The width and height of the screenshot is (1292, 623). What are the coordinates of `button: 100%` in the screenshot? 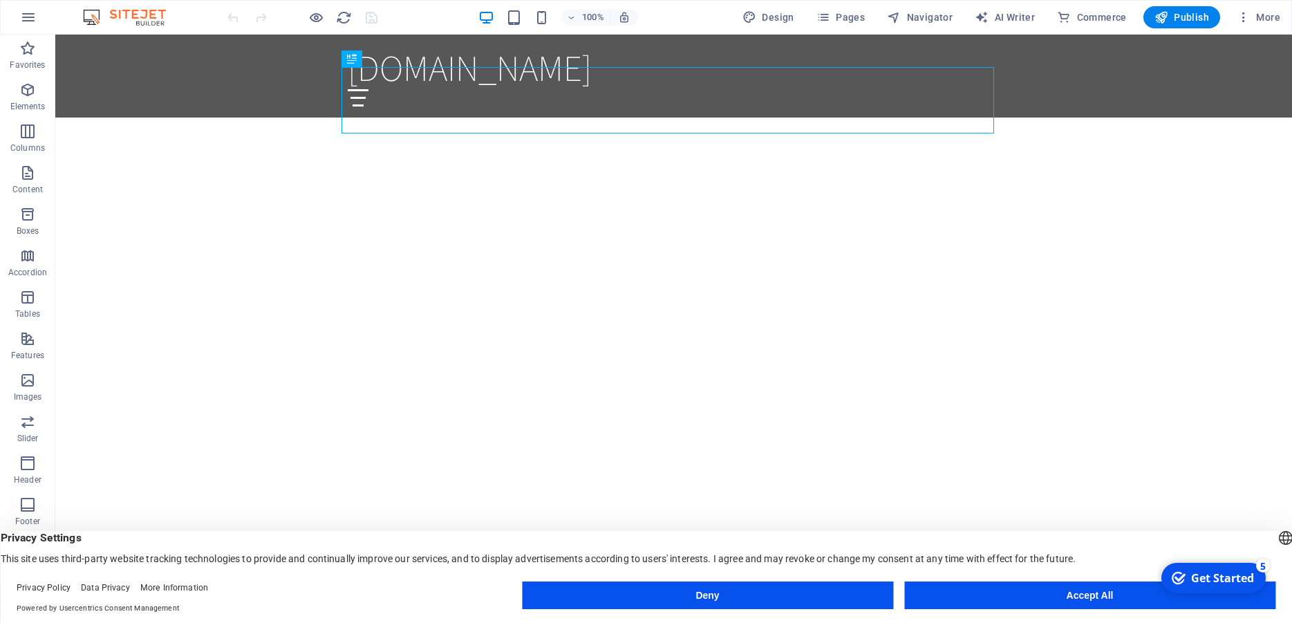 It's located at (586, 17).